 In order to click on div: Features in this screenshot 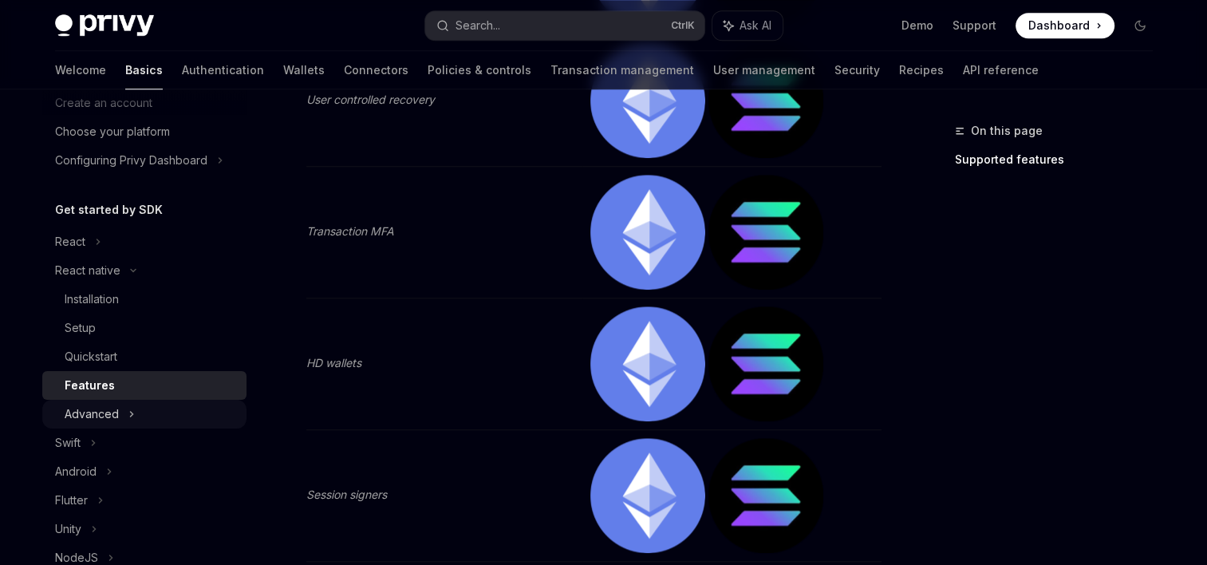, I will do `click(89, 385)`.